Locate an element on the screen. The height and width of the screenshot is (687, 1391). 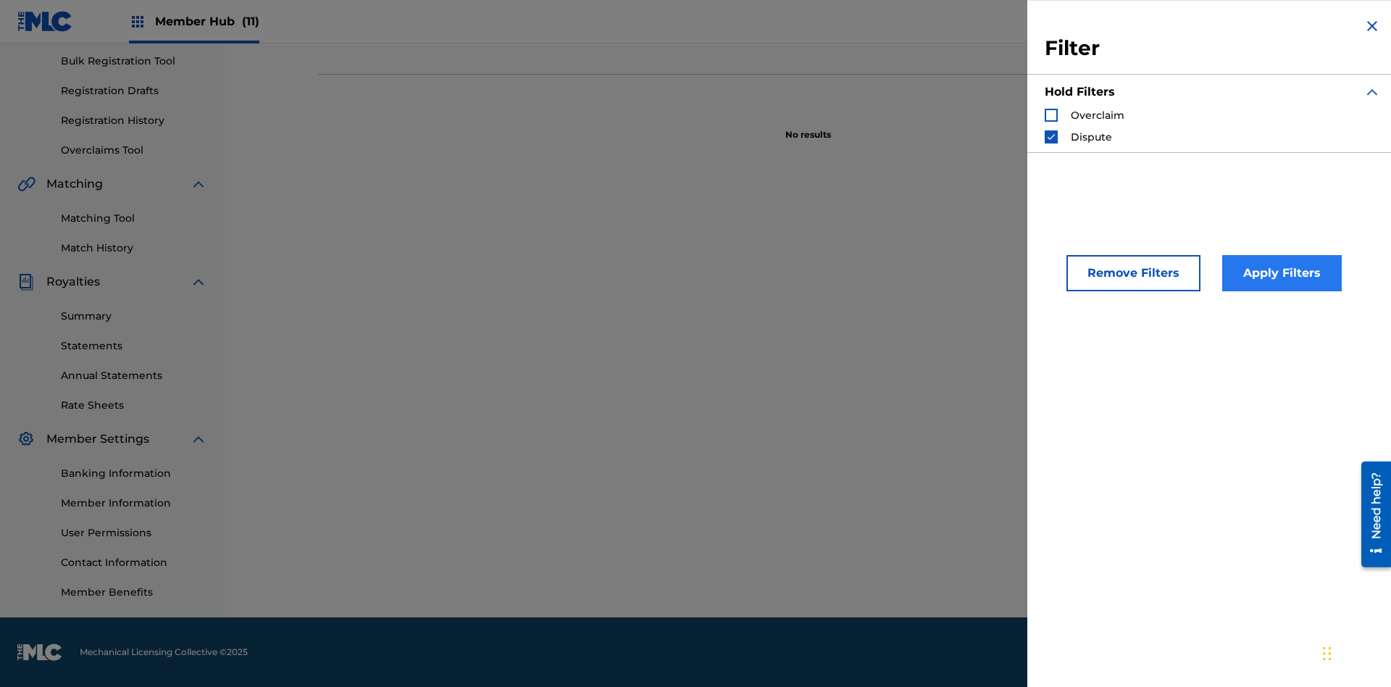
a: Bulk Registration Tool is located at coordinates (134, 61).